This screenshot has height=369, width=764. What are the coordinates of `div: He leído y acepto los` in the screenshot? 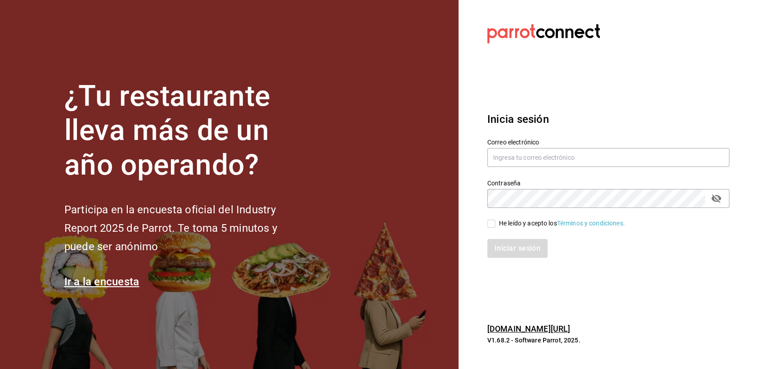 It's located at (562, 223).